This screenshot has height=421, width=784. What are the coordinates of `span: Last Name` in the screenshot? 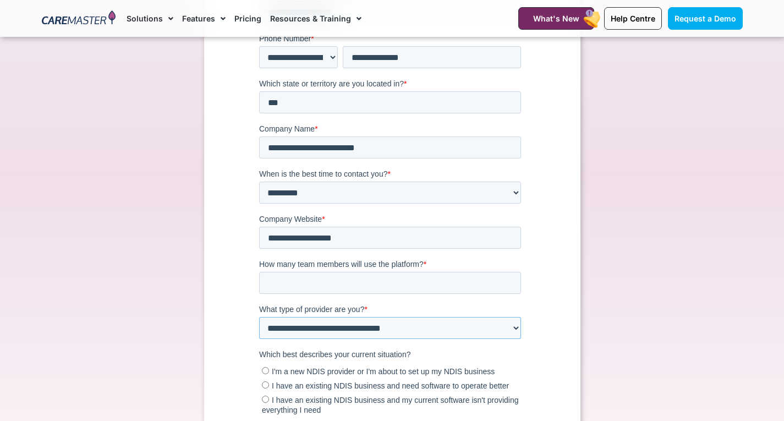 It's located at (152, 6).